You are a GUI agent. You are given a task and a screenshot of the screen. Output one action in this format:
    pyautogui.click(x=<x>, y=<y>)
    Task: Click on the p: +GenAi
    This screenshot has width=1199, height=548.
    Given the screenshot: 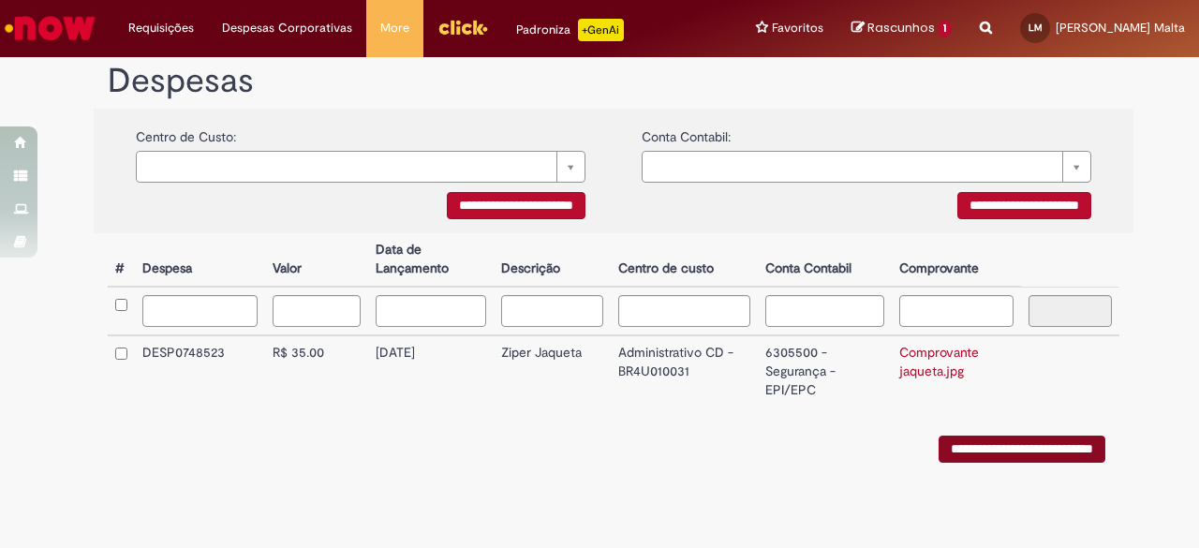 What is the action you would take?
    pyautogui.click(x=601, y=30)
    